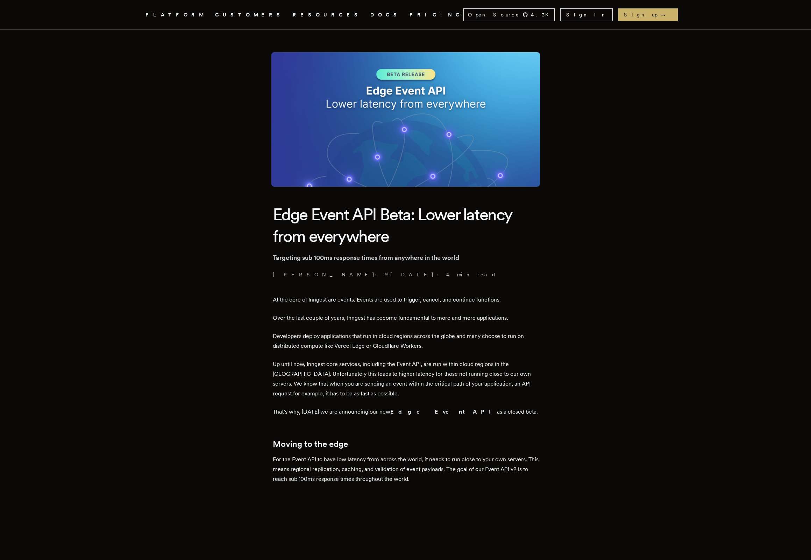  Describe the element at coordinates (406, 258) in the screenshot. I see `p: Targeting sub 100ms response times from anywhere in the world` at that location.